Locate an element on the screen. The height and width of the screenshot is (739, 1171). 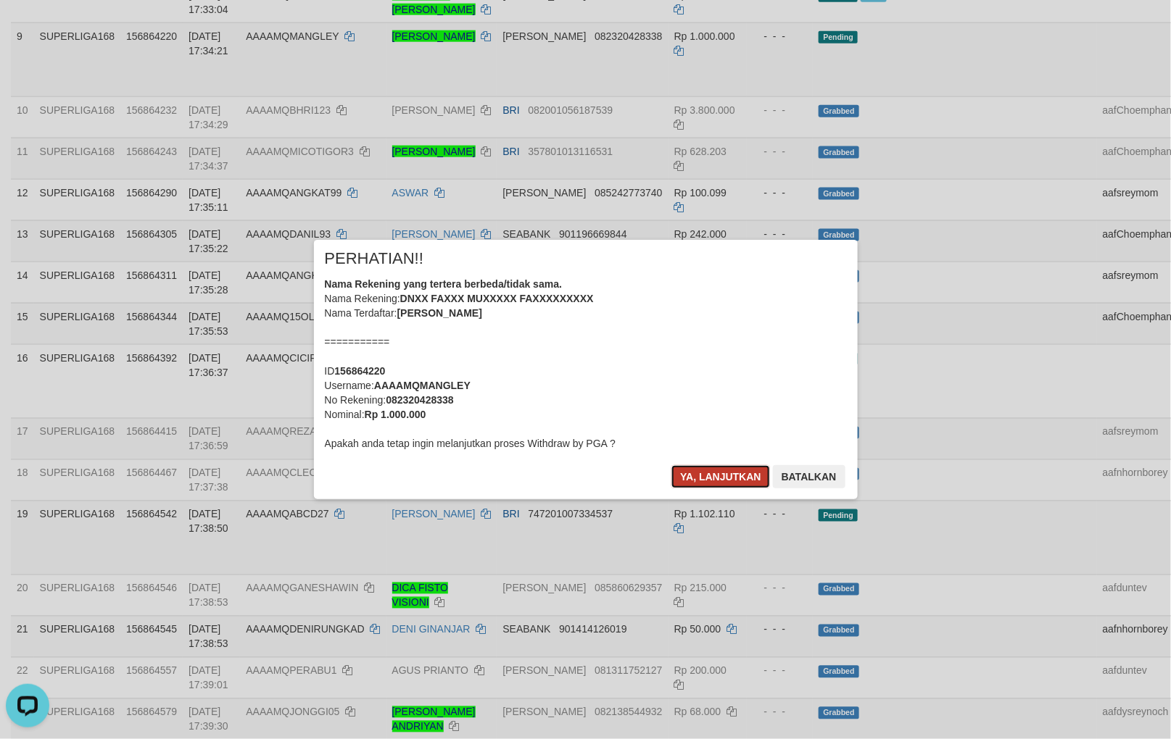
b: DNXX FAXXX MUXXXXX FAXXXXXXXXX is located at coordinates (497, 299).